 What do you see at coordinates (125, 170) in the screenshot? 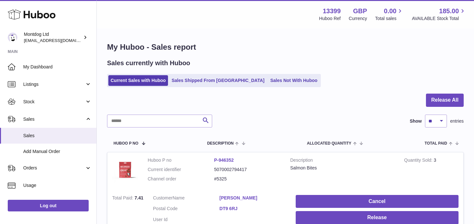
I see `img: 133991707147346.jpg` at bounding box center [125, 170].